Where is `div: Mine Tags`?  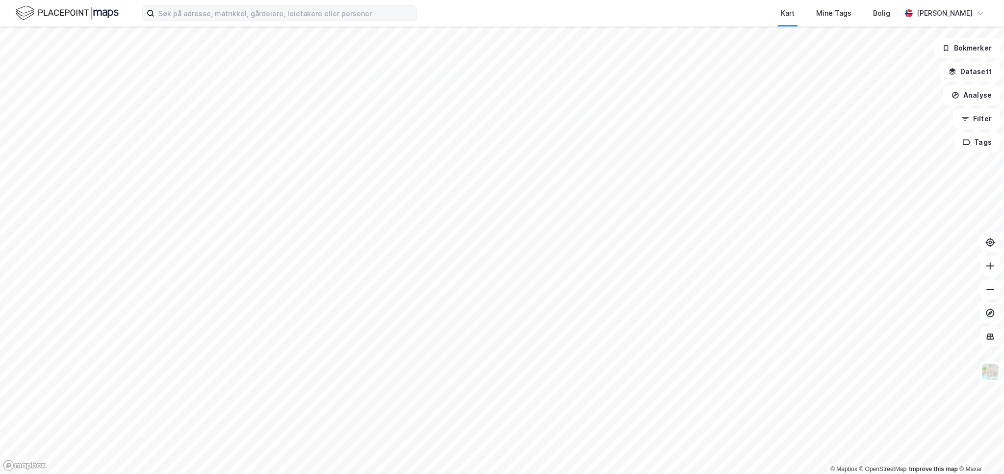 div: Mine Tags is located at coordinates (834, 13).